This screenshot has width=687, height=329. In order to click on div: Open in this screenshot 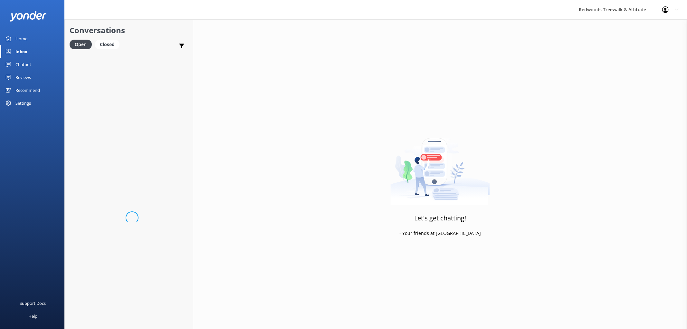, I will do `click(80, 44)`.